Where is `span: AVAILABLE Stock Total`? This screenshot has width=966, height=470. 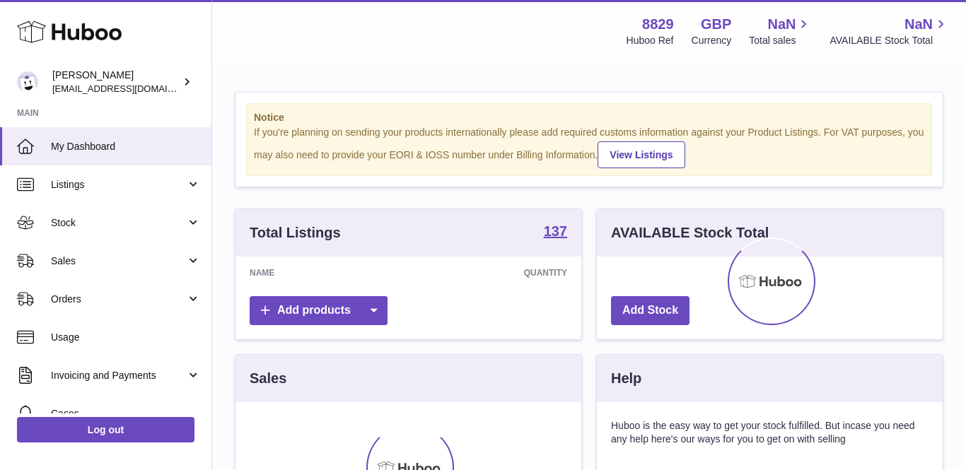
span: AVAILABLE Stock Total is located at coordinates (889, 40).